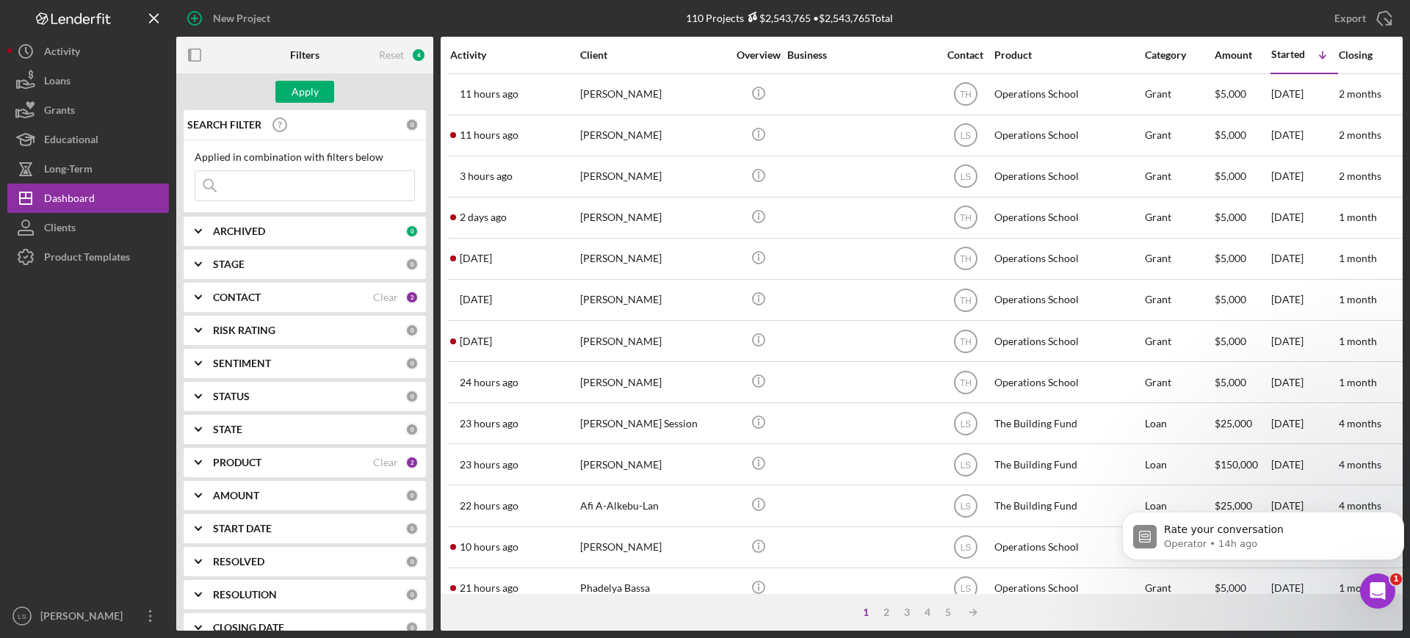  I want to click on div: Product Templates, so click(87, 258).